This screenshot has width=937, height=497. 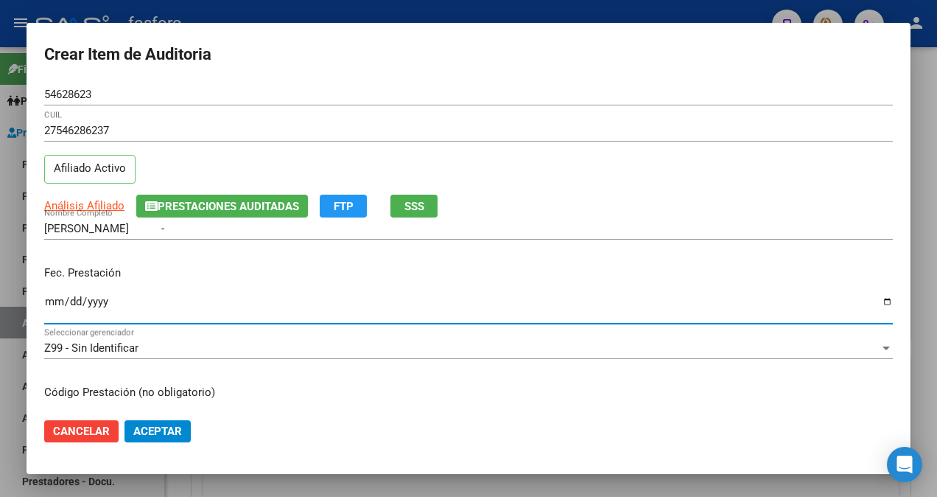 I want to click on button: Prestaciones Auditadas, so click(x=222, y=206).